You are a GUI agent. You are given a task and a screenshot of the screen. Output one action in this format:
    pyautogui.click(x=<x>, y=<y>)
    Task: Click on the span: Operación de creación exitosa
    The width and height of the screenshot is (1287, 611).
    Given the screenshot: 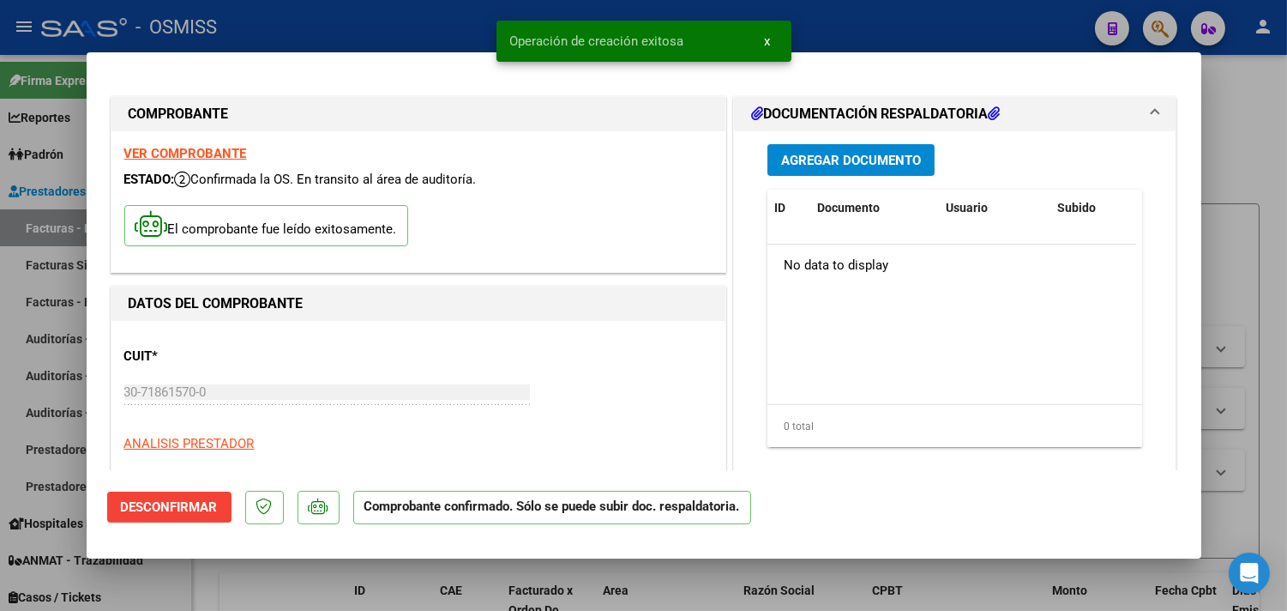 What is the action you would take?
    pyautogui.click(x=597, y=41)
    